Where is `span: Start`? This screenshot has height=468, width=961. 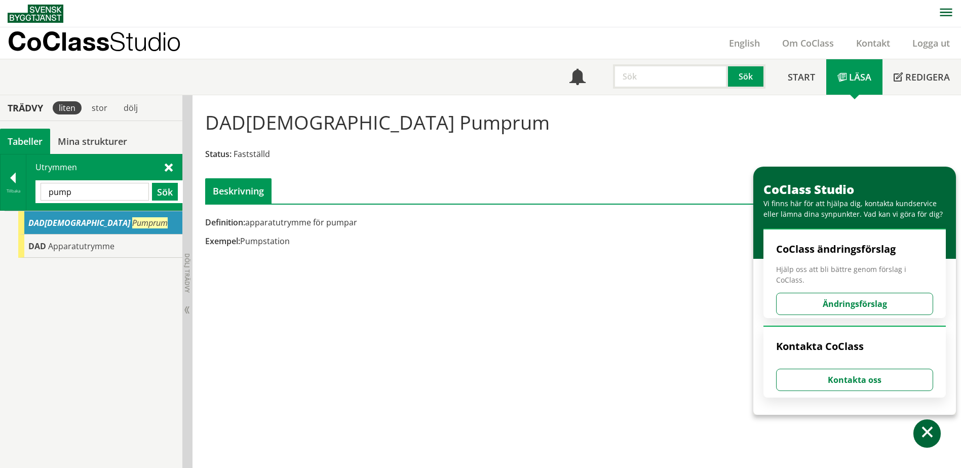
span: Start is located at coordinates (801, 77).